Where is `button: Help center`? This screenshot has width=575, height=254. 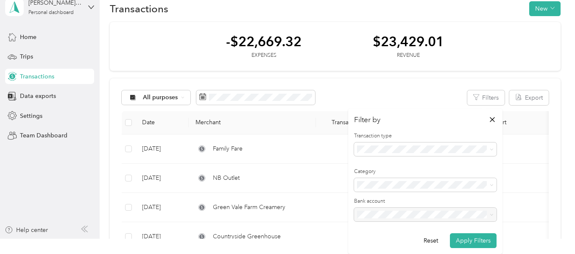 button: Help center is located at coordinates (26, 230).